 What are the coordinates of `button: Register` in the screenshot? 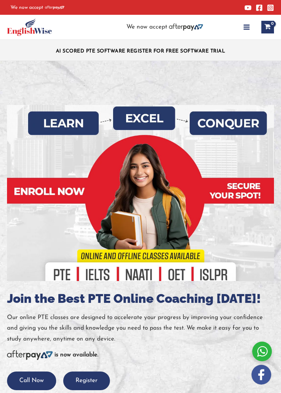 It's located at (87, 380).